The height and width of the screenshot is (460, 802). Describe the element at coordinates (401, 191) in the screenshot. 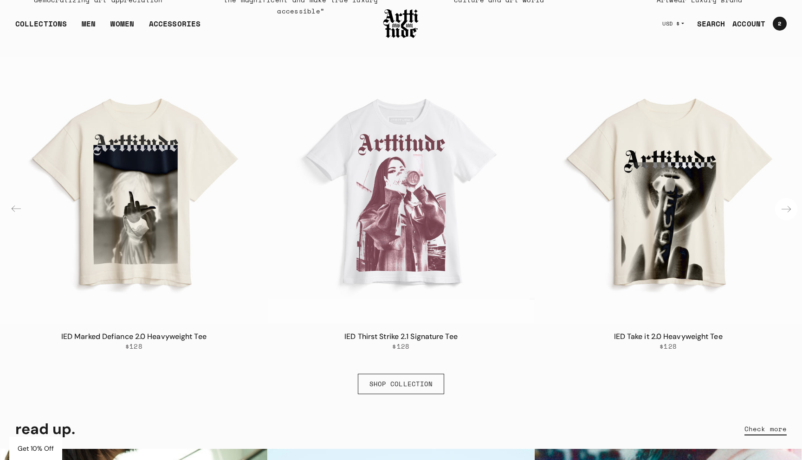

I see `a: IED Thirst Strike 2.1 Signature TeeIED Thirst Strike 2.1 Signature Tee` at that location.